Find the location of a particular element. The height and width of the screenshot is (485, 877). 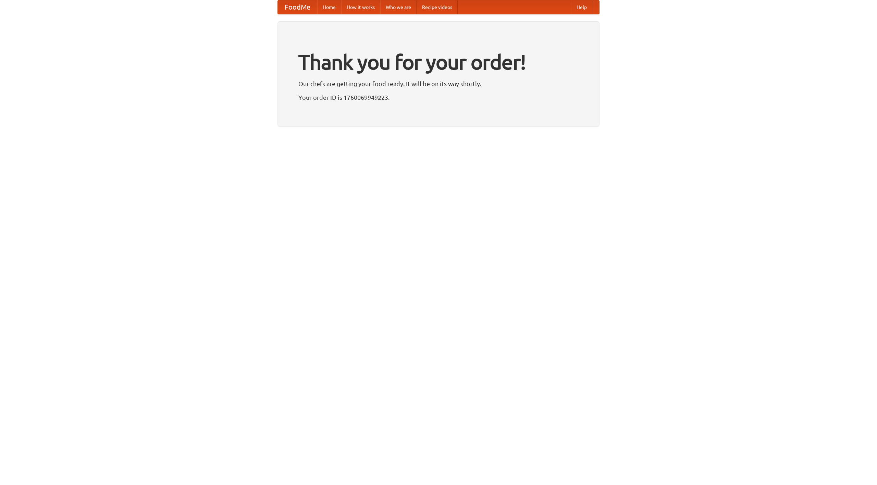

p: Your order ID is 1760069949223. is located at coordinates (439, 97).